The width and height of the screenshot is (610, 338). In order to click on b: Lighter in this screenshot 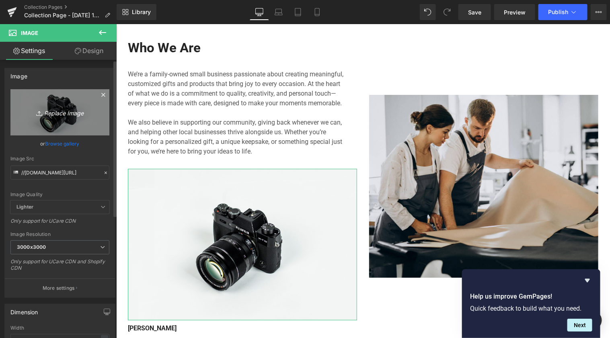, I will do `click(25, 207)`.